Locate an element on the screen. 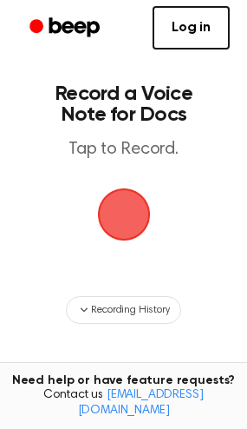 The height and width of the screenshot is (429, 247). h1: Record a Voice Note for Docs is located at coordinates (123, 104).